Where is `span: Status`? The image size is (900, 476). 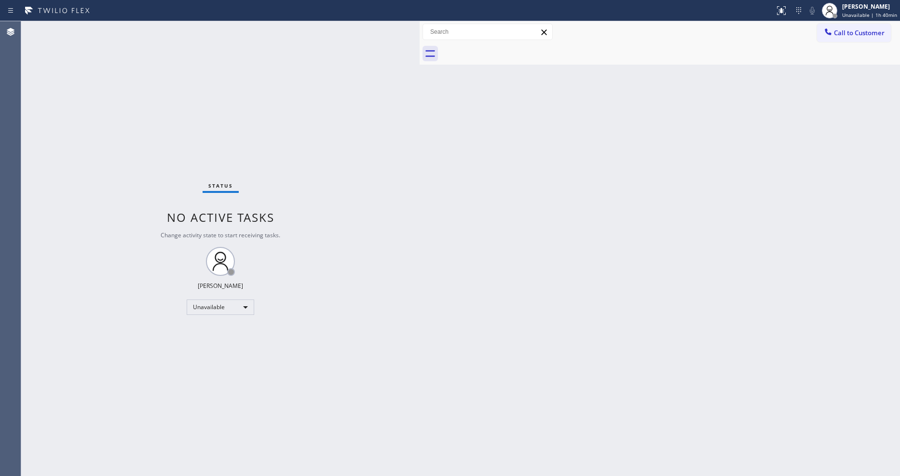 span: Status is located at coordinates (221, 186).